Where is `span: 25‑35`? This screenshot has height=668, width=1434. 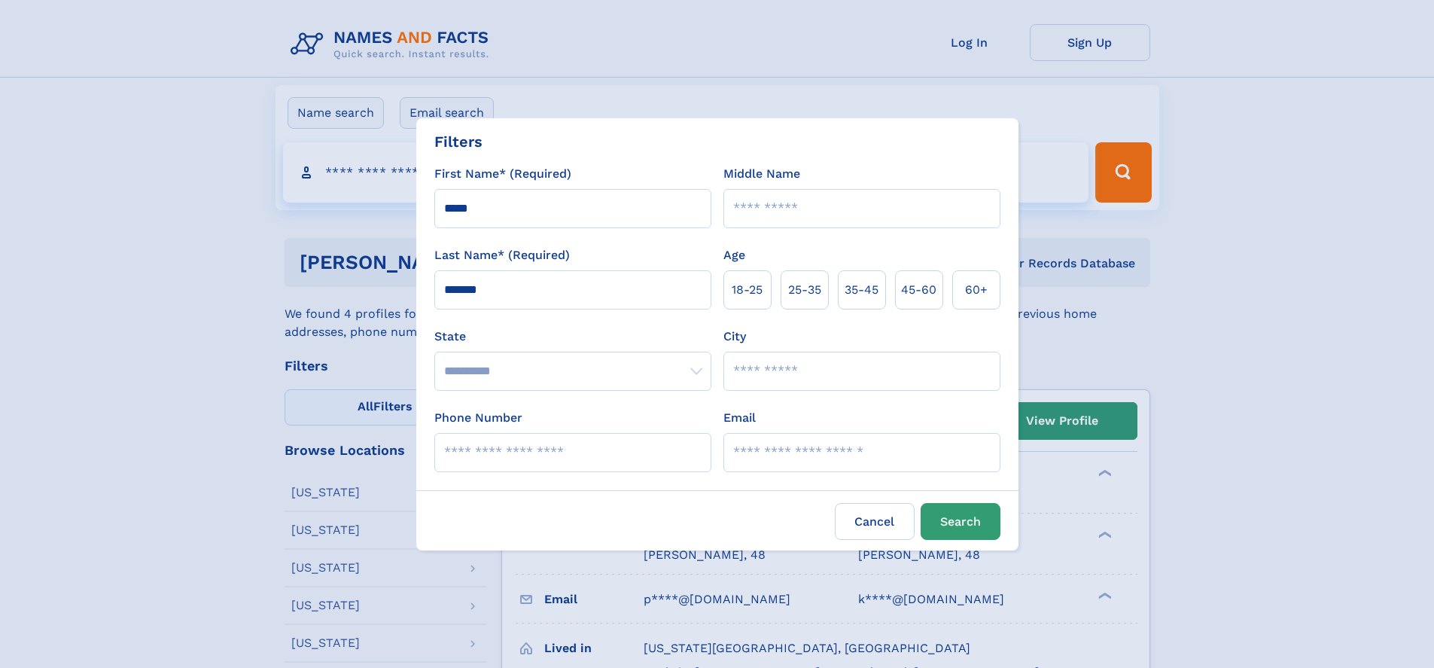 span: 25‑35 is located at coordinates (805, 290).